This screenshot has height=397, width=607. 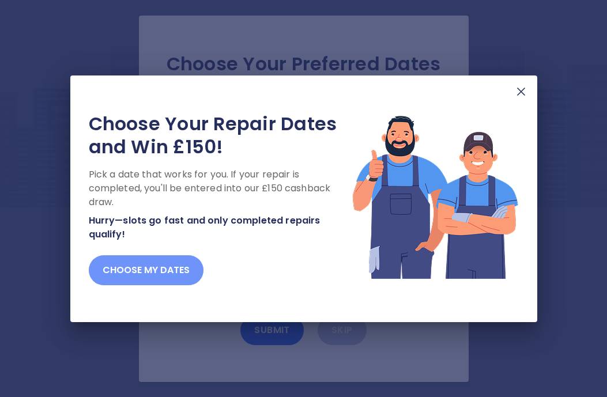 What do you see at coordinates (435, 197) in the screenshot?
I see `img: Lottery` at bounding box center [435, 197].